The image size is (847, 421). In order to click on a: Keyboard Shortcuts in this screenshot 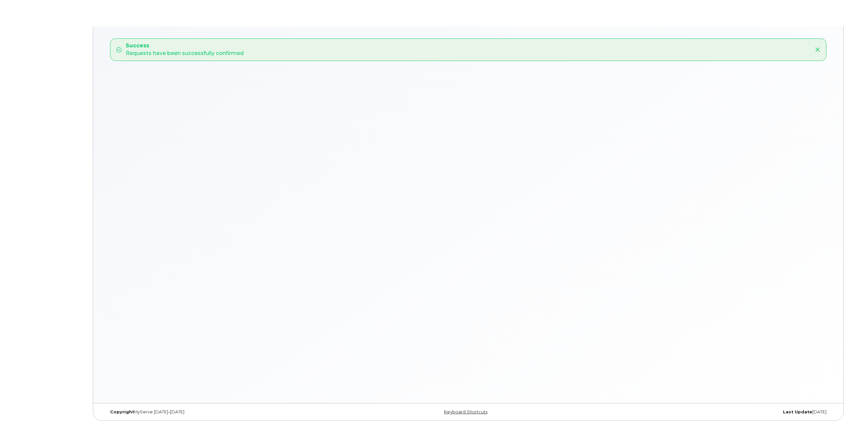, I will do `click(465, 412)`.